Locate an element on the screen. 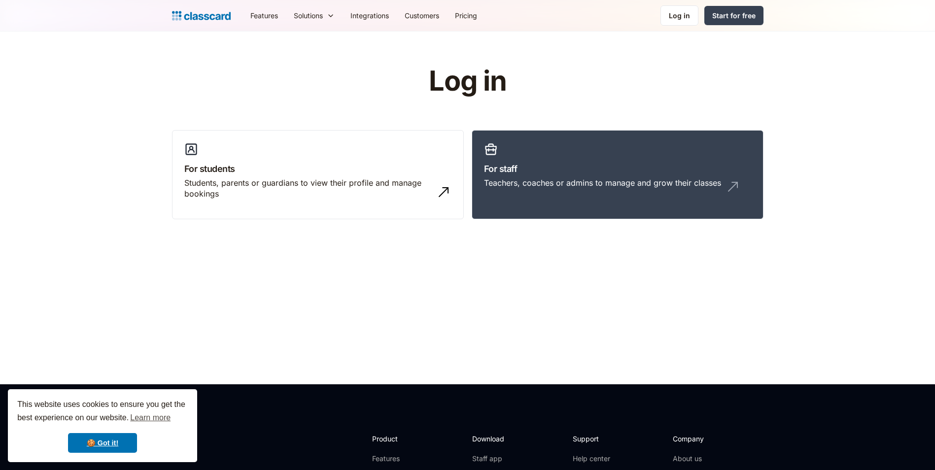  a: home is located at coordinates (201, 16).